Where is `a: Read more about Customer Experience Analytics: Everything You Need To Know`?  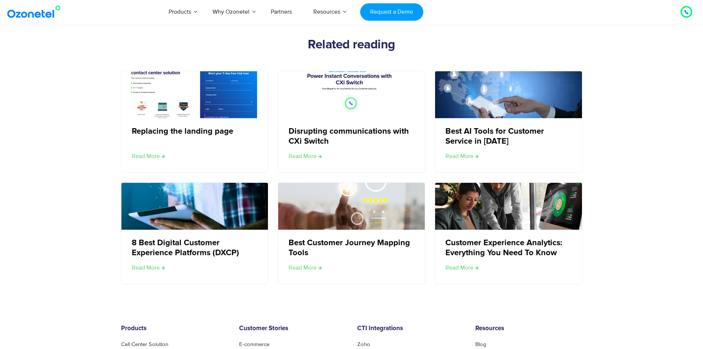 a: Read more about Customer Experience Analytics: Everything You Need To Know is located at coordinates (462, 268).